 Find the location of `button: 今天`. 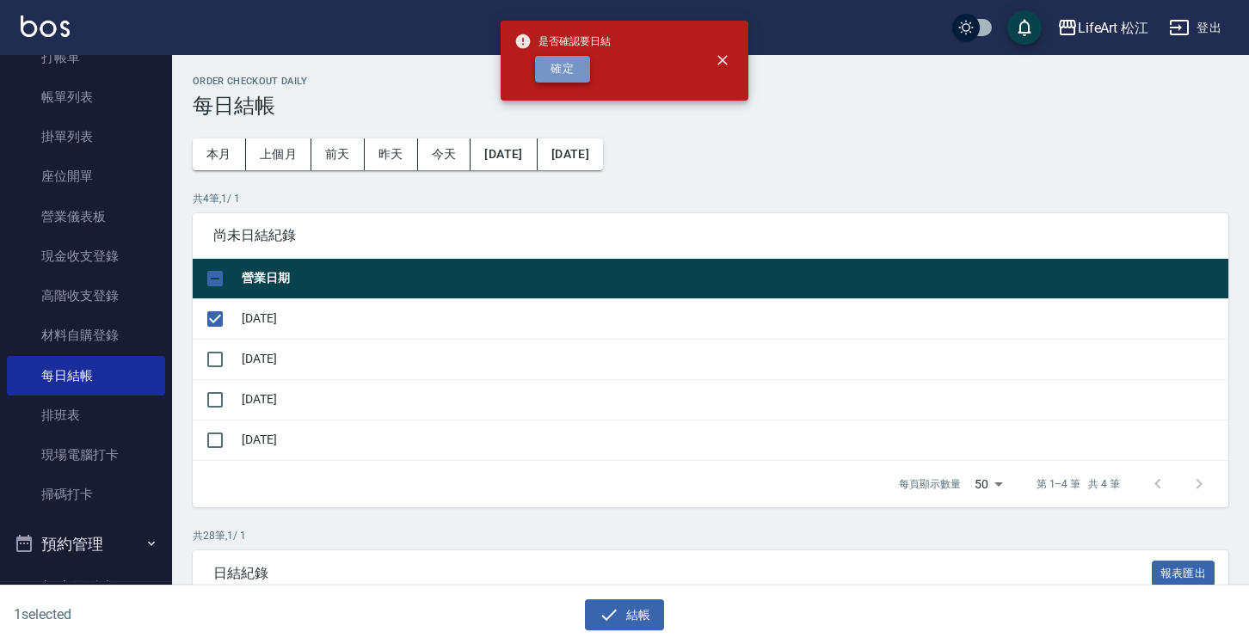

button: 今天 is located at coordinates (445, 154).